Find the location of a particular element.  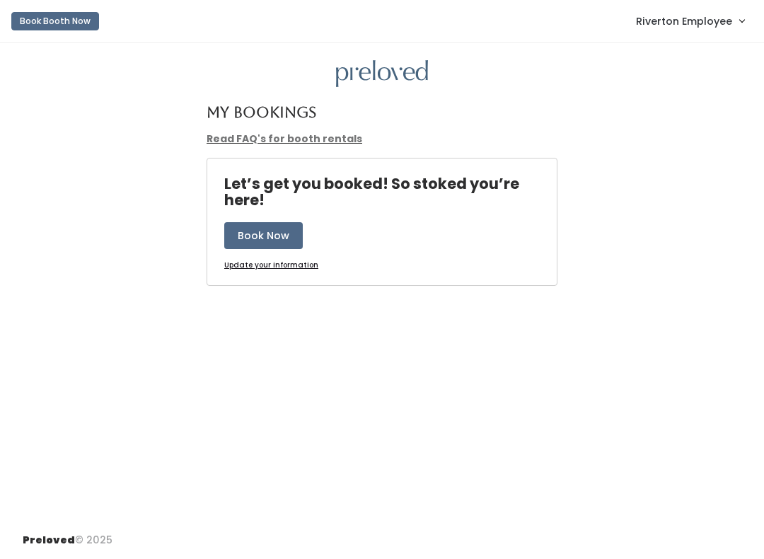

img: preloved logo is located at coordinates (382, 74).